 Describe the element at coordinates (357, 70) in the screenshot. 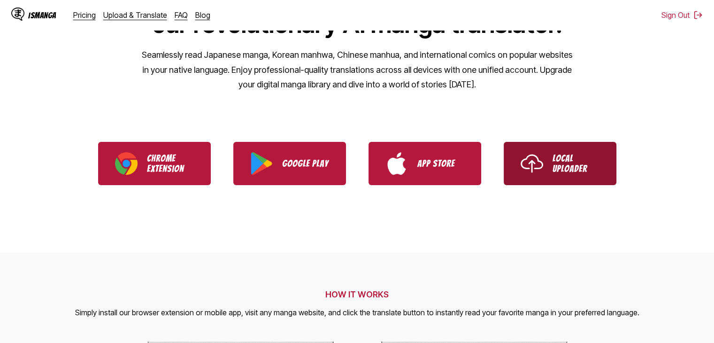

I see `p: Seamlessly read Japanese manga, Korean manhwa, Chinese manhua, and international comics on popula...` at that location.